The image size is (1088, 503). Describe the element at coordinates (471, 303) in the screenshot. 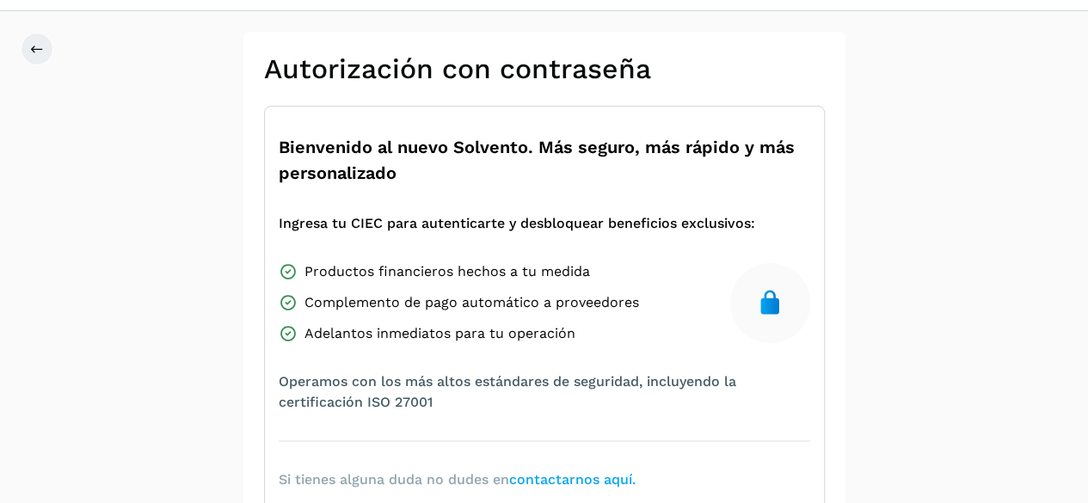

I see `span: Complemento de pago automático a proveedores` at that location.